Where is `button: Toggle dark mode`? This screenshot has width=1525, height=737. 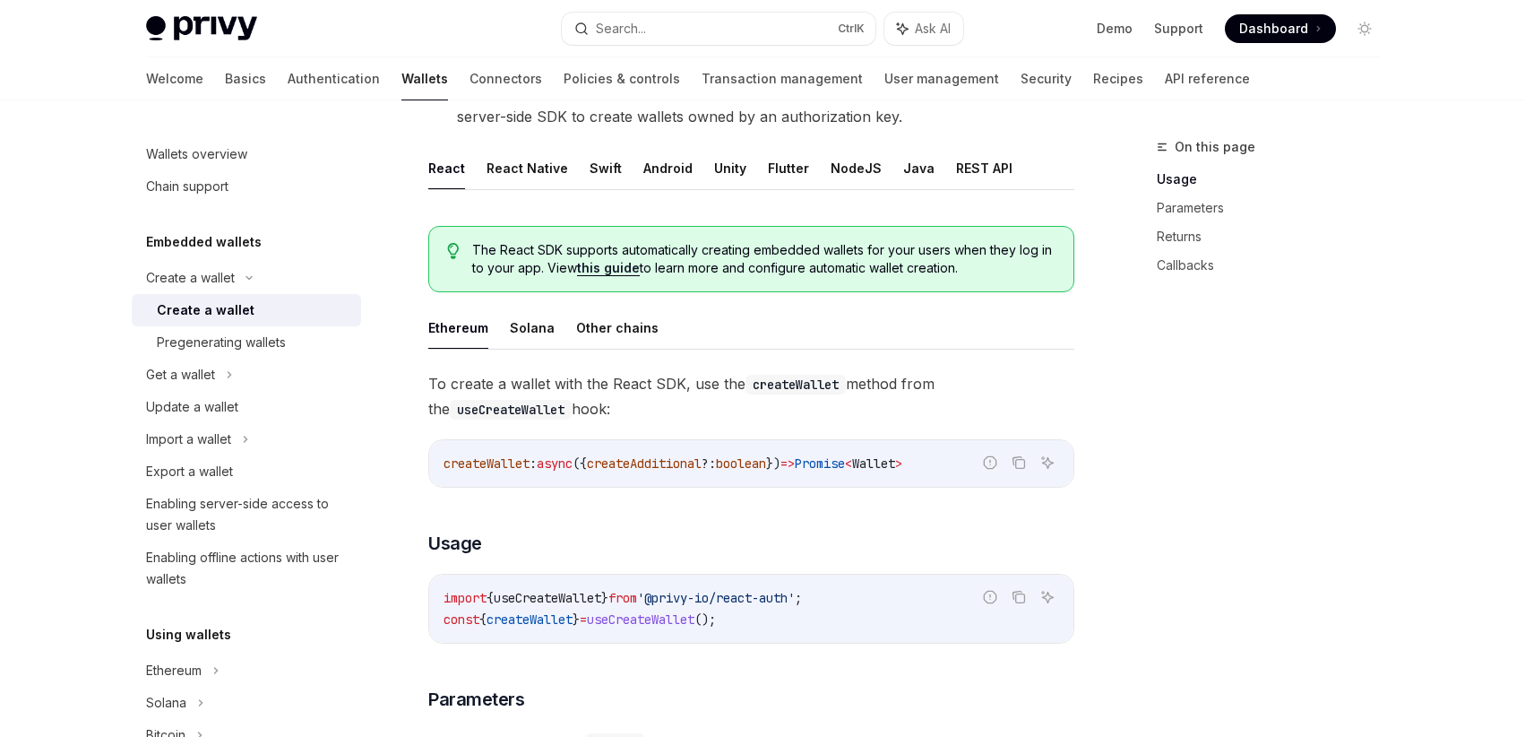
button: Toggle dark mode is located at coordinates (1365, 29).